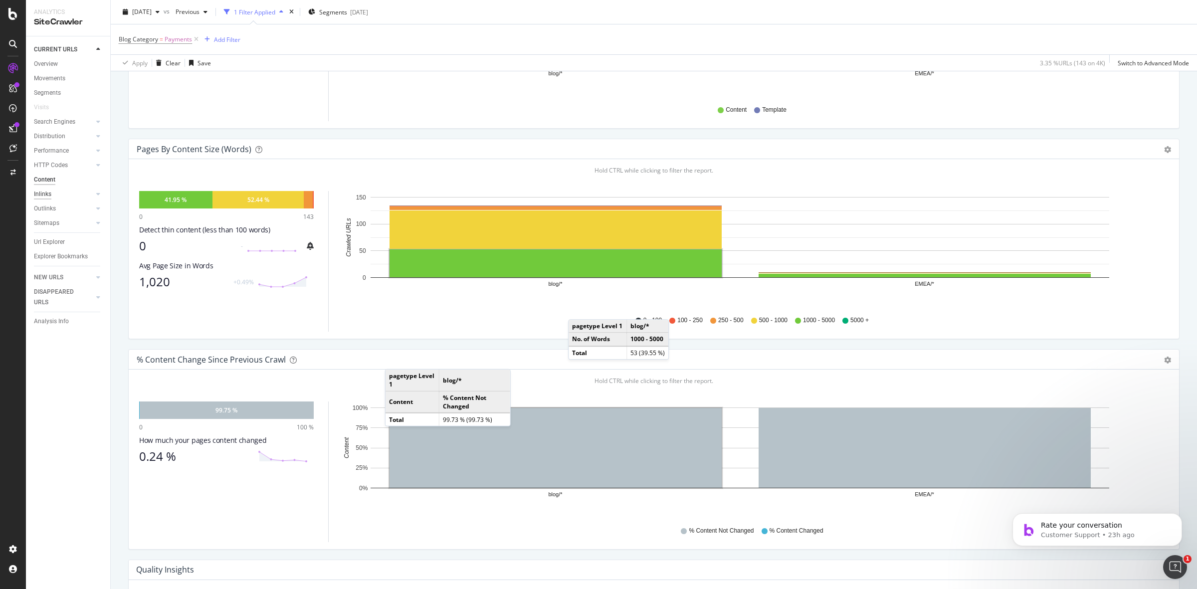 The height and width of the screenshot is (589, 1197). Describe the element at coordinates (108, 43) in the screenshot. I see `p: Message from Customer Support, sent 23h ago` at that location.